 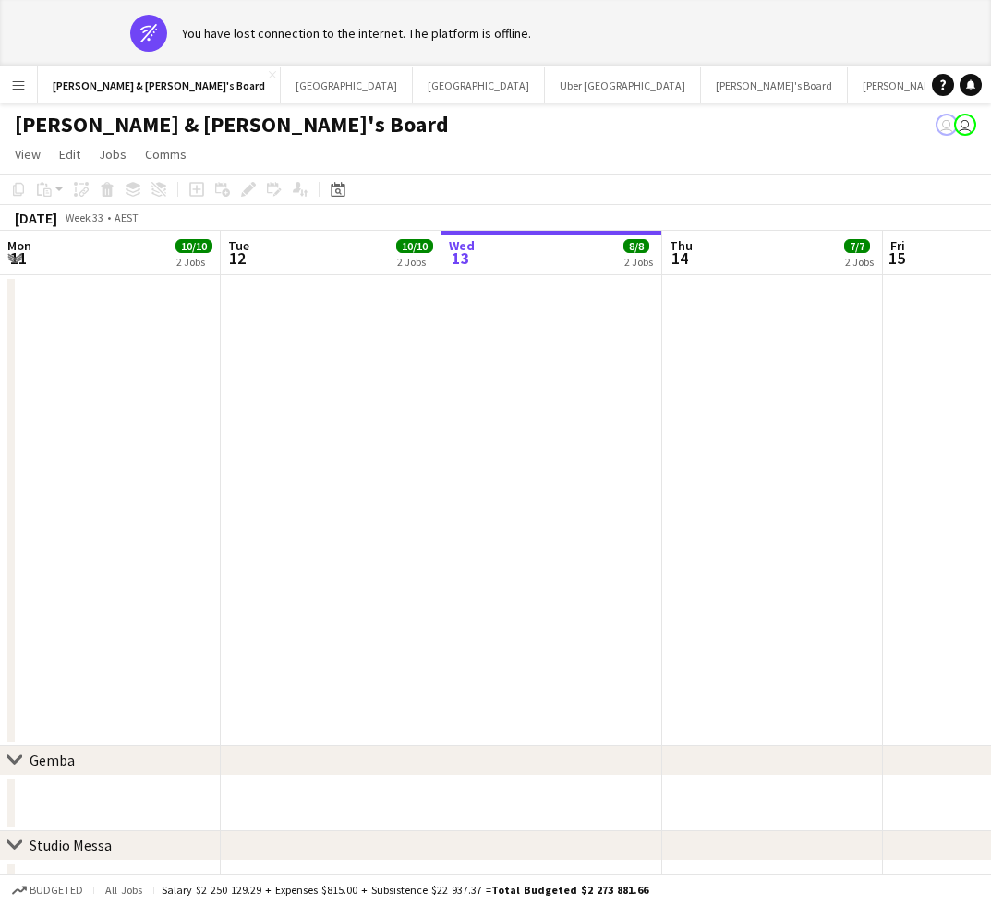 What do you see at coordinates (84, 217) in the screenshot?
I see `span: Week 33` at bounding box center [84, 217].